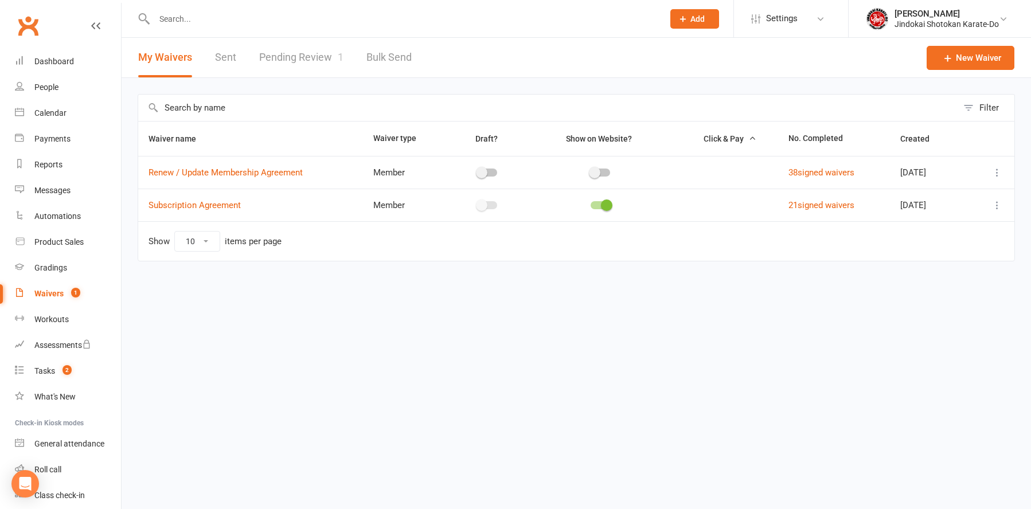 Image resolution: width=1031 pixels, height=509 pixels. Describe the element at coordinates (68, 165) in the screenshot. I see `a: Reports` at that location.